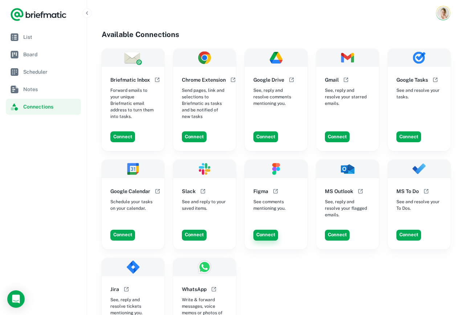 This screenshot has width=465, height=315. What do you see at coordinates (339, 191) in the screenshot?
I see `h6: MS Outlook` at bounding box center [339, 191].